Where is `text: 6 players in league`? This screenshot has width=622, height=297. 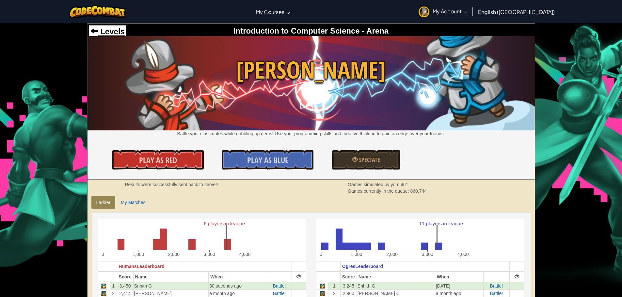 text: 6 players in league is located at coordinates (224, 224).